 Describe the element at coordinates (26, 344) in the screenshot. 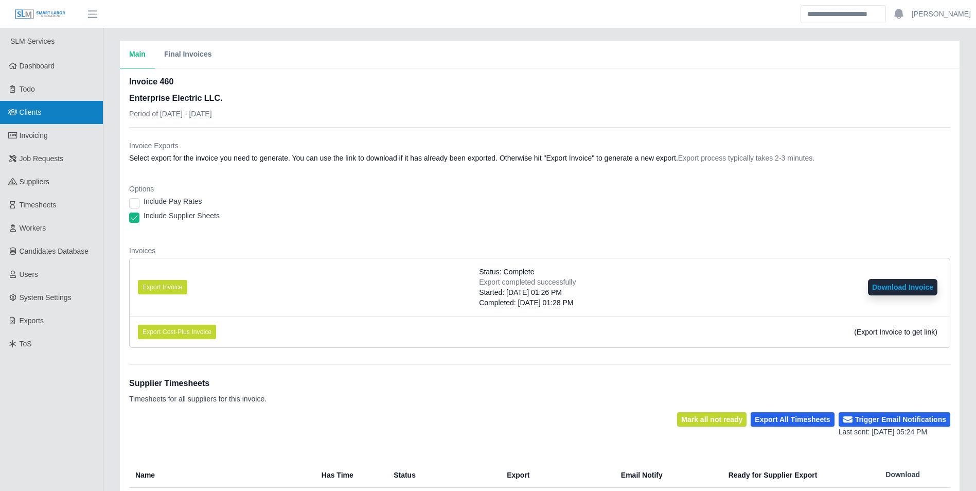

I see `span: ToS` at that location.